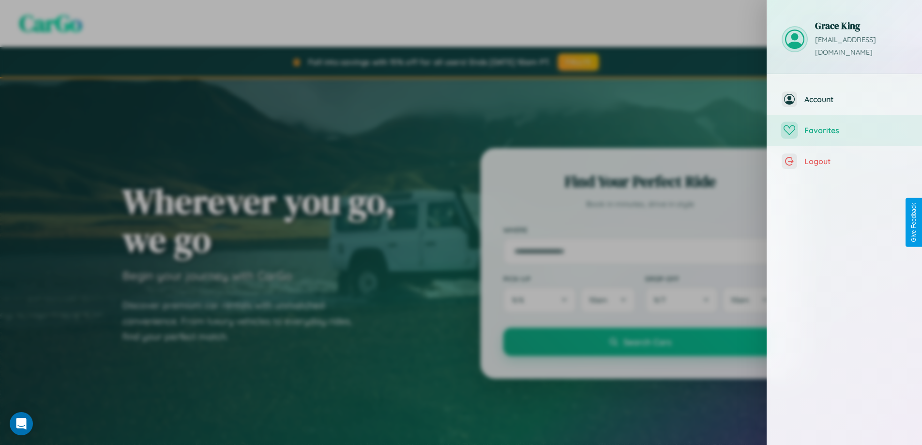 The image size is (922, 445). What do you see at coordinates (21, 423) in the screenshot?
I see `div: Open Intercom Messenger` at bounding box center [21, 423].